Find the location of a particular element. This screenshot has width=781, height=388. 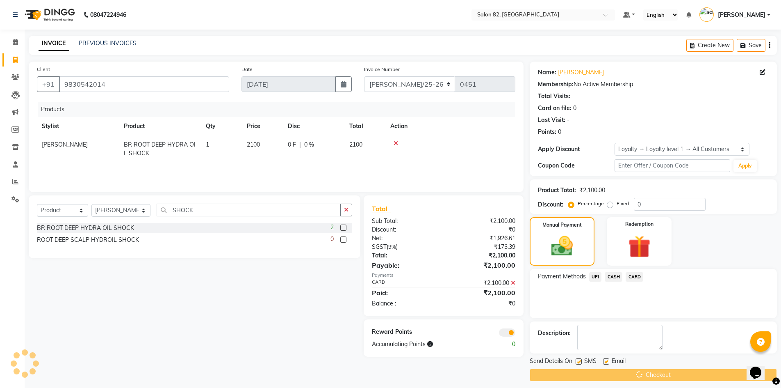

span: SMS is located at coordinates (591, 361).